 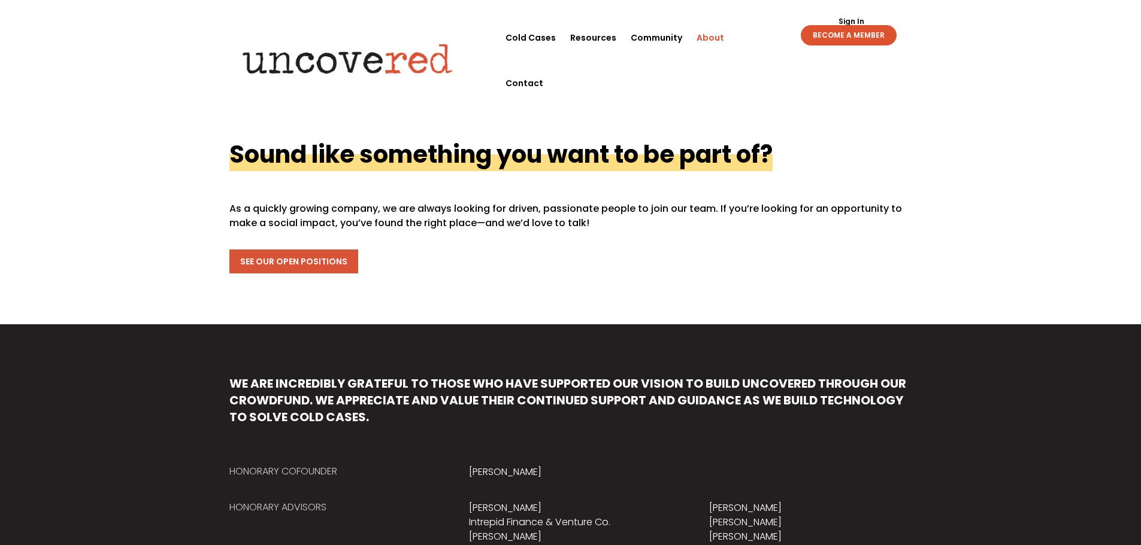 I want to click on h5: Honorary Advisors, so click(x=330, y=511).